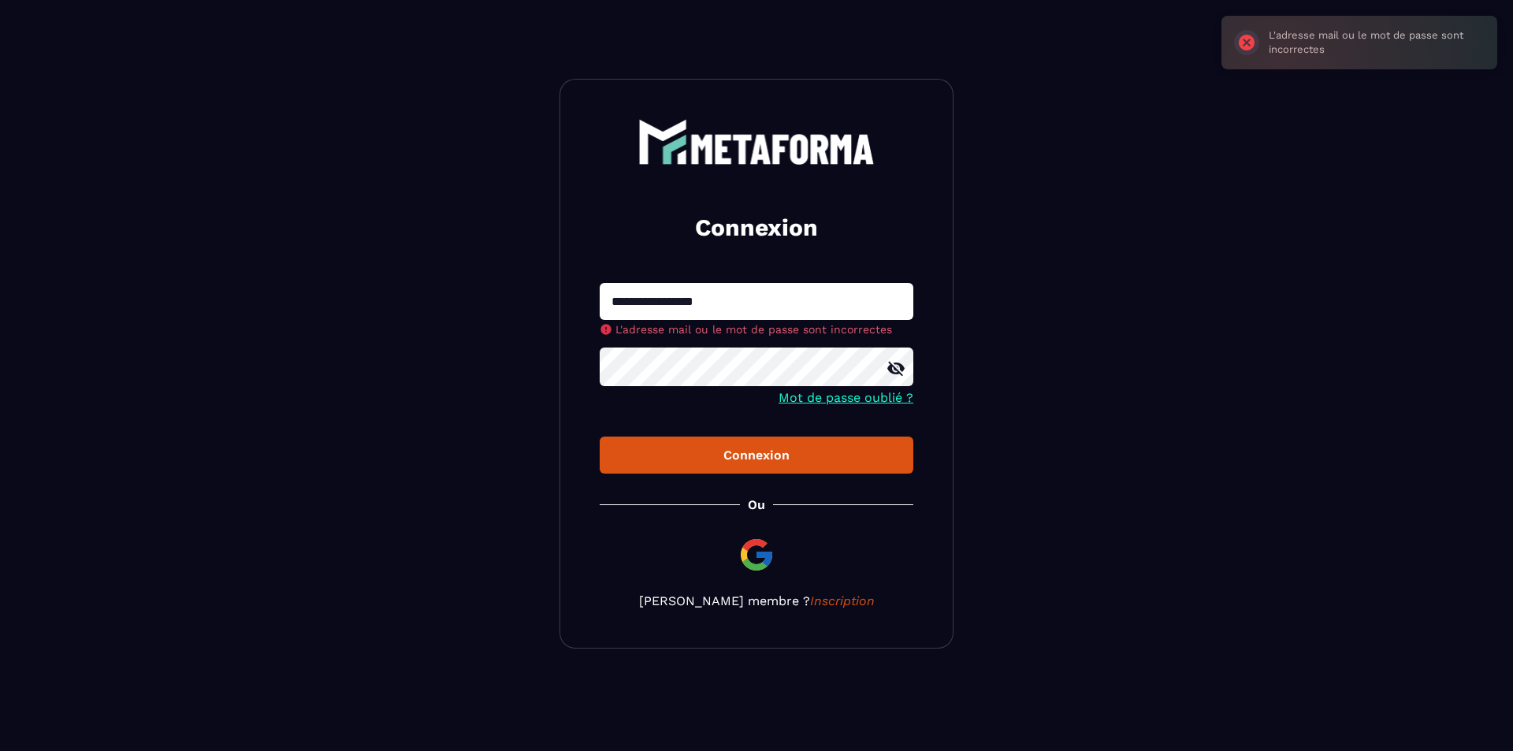 This screenshot has height=751, width=1513. Describe the element at coordinates (843, 601) in the screenshot. I see `a: Inscription` at that location.